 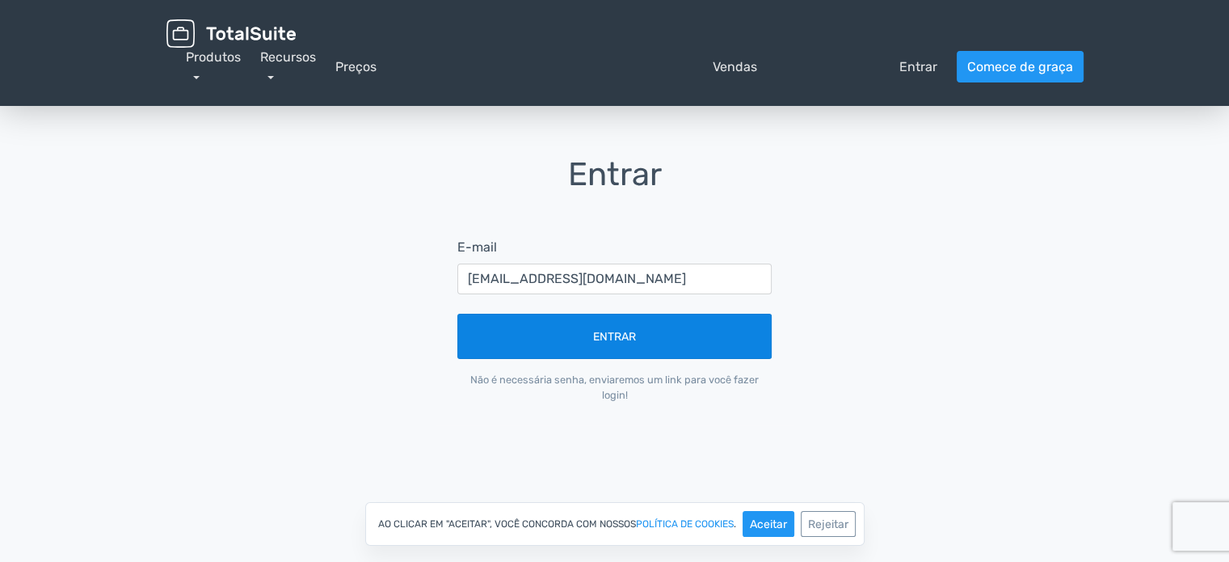 What do you see at coordinates (566, 67) in the screenshot?
I see `a: pergunta_respostaVendas` at bounding box center [566, 67].